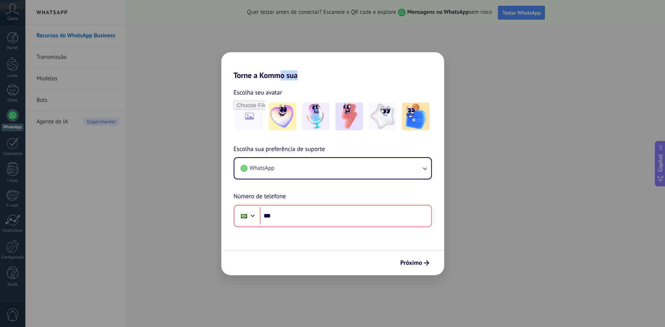 The height and width of the screenshot is (327, 665). What do you see at coordinates (415, 263) in the screenshot?
I see `button: Próximo` at bounding box center [415, 263].